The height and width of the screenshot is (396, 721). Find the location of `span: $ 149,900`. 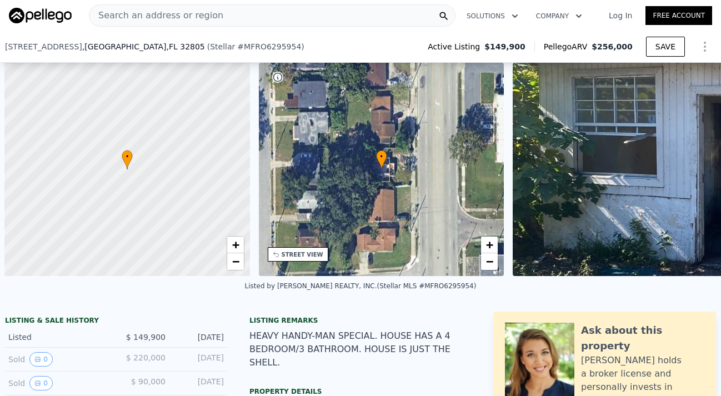

span: $ 149,900 is located at coordinates (145, 337).